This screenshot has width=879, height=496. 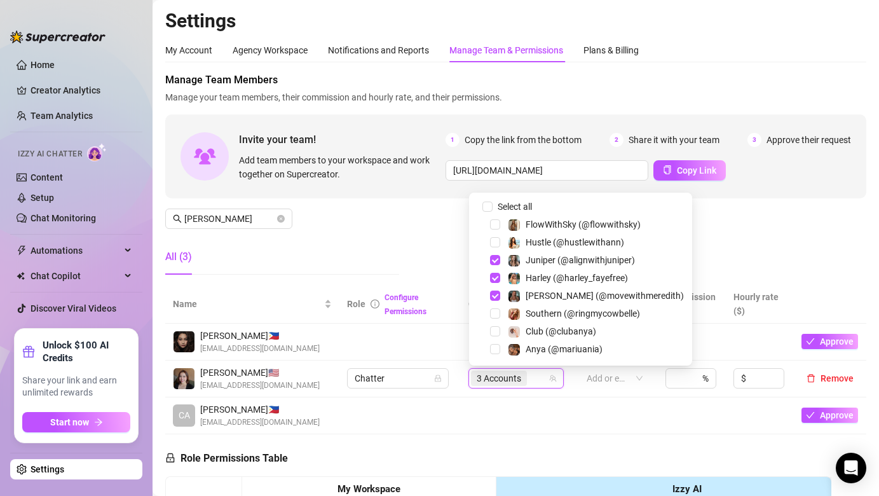 What do you see at coordinates (76, 276) in the screenshot?
I see `span: Chat Copilot` at bounding box center [76, 276].